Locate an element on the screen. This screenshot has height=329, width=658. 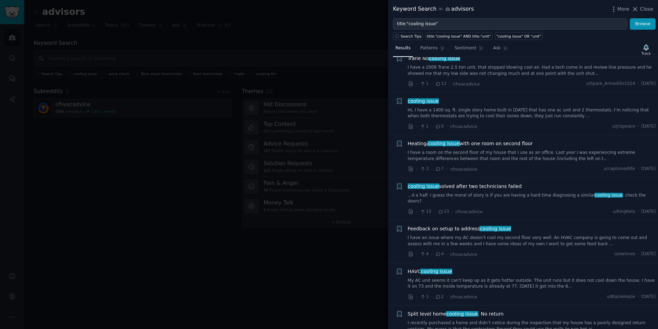
span: HAVC is located at coordinates (430, 271).